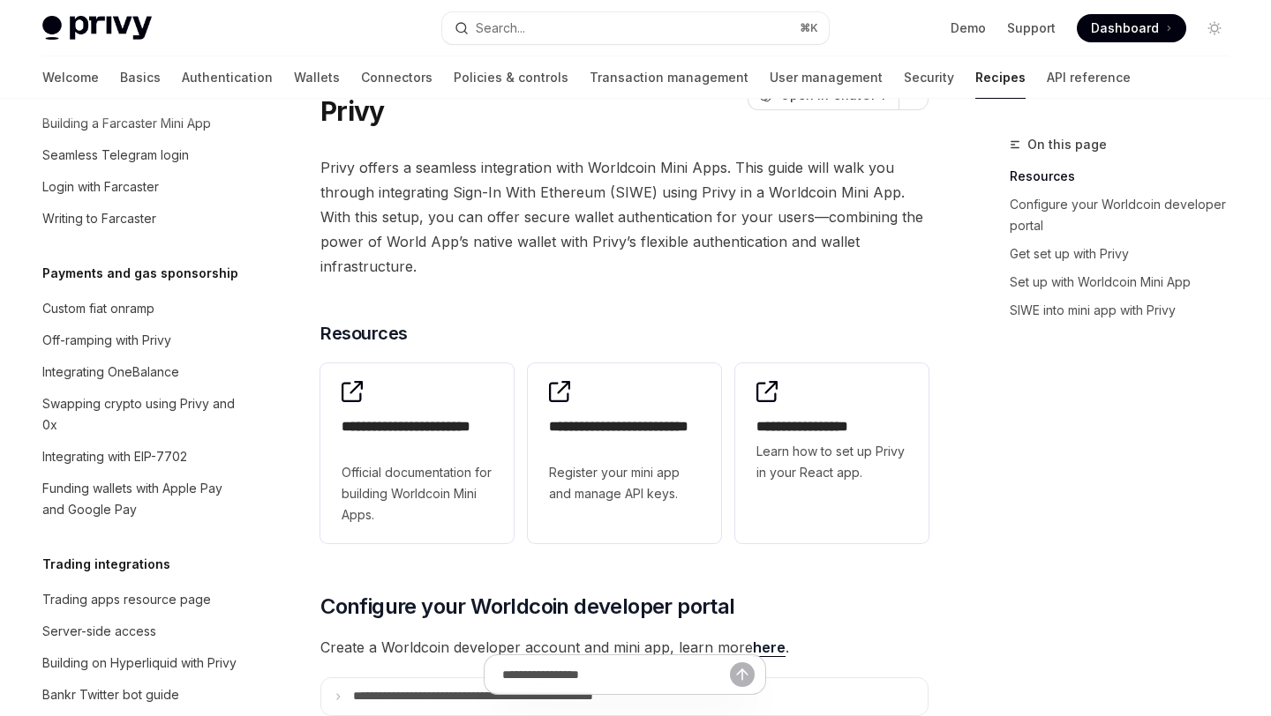 This screenshot has width=1271, height=716. Describe the element at coordinates (1126, 282) in the screenshot. I see `a: Set up with Worldcoin Mini App` at that location.